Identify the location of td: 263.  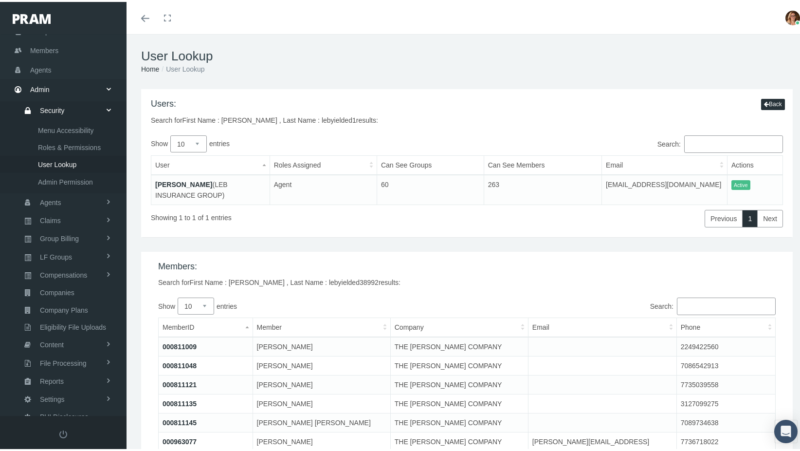
(543, 188).